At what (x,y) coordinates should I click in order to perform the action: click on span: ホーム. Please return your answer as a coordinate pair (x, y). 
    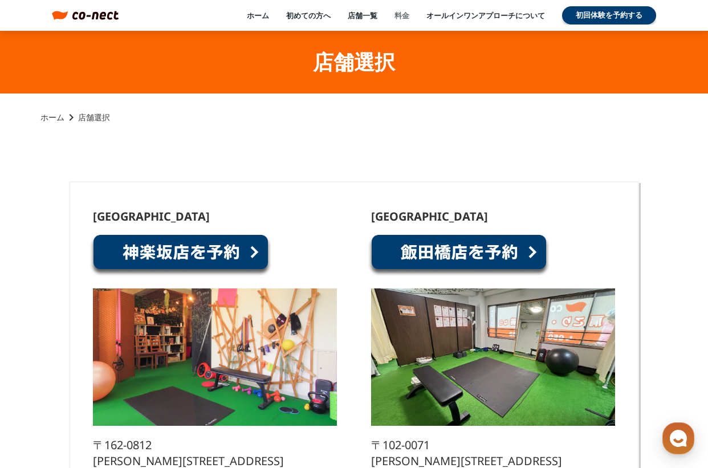
    Looking at the image, I should click on (39, 383).